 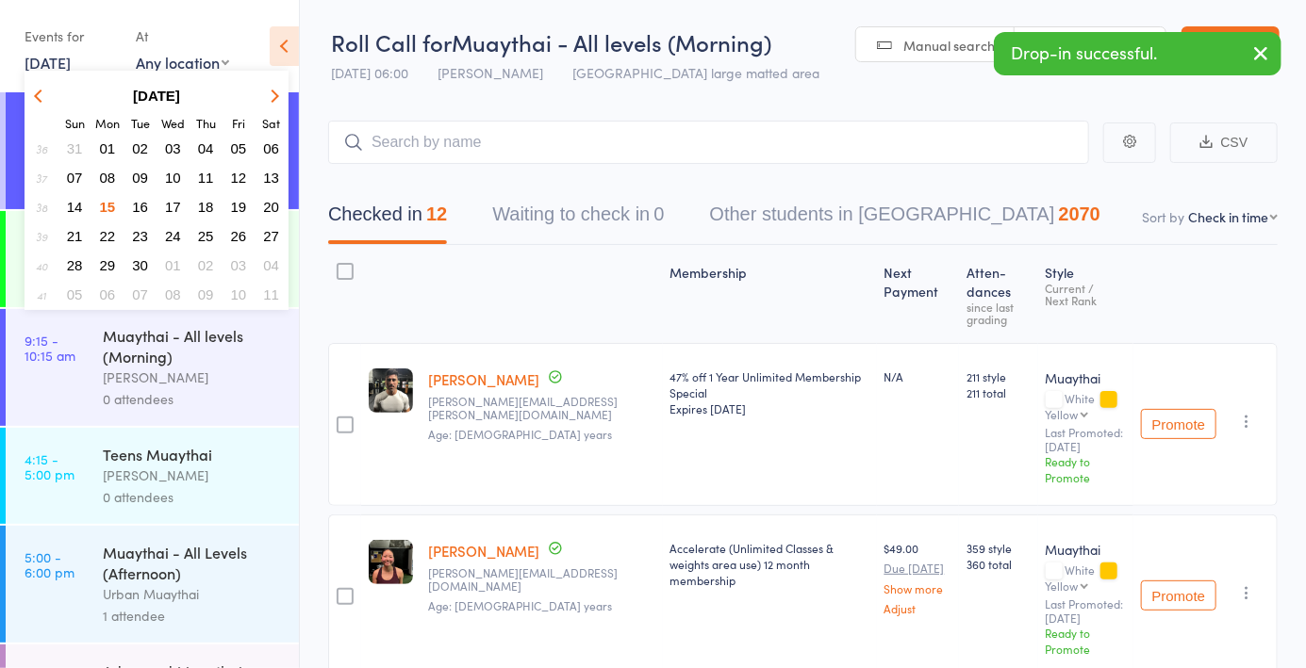 I want to click on button: 21, so click(x=74, y=236).